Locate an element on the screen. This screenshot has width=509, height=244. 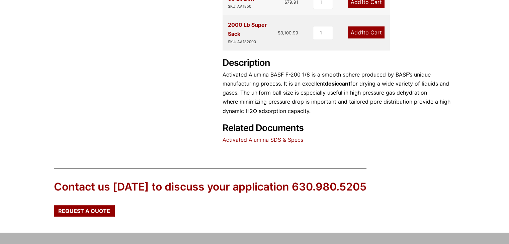
strong: desiccant is located at coordinates (338, 84).